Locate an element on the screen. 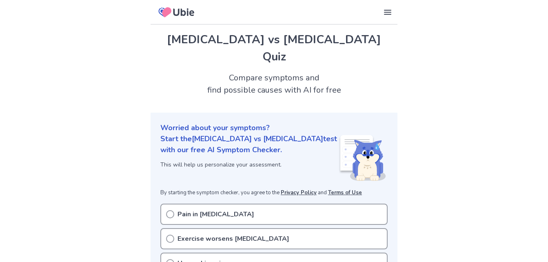 The height and width of the screenshot is (262, 548). a: Terms of Use is located at coordinates (345, 193).